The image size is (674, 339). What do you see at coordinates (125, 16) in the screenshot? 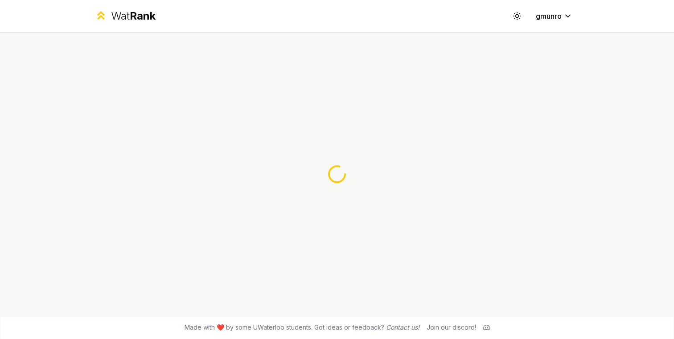
I see `a: WatRank` at bounding box center [125, 16].